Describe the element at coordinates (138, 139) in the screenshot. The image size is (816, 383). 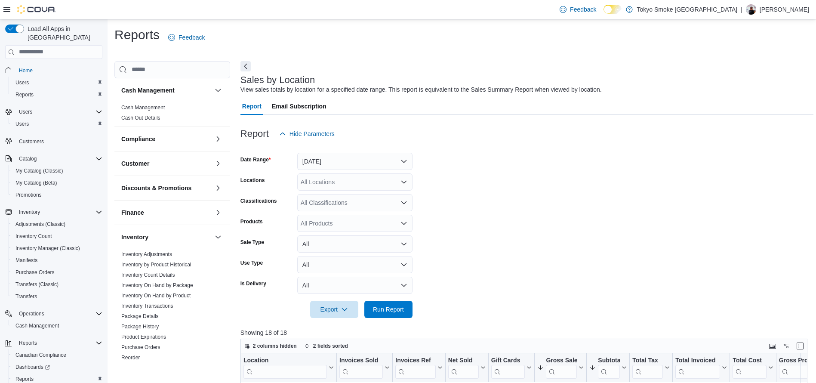
I see `h3: Compliance` at that location.